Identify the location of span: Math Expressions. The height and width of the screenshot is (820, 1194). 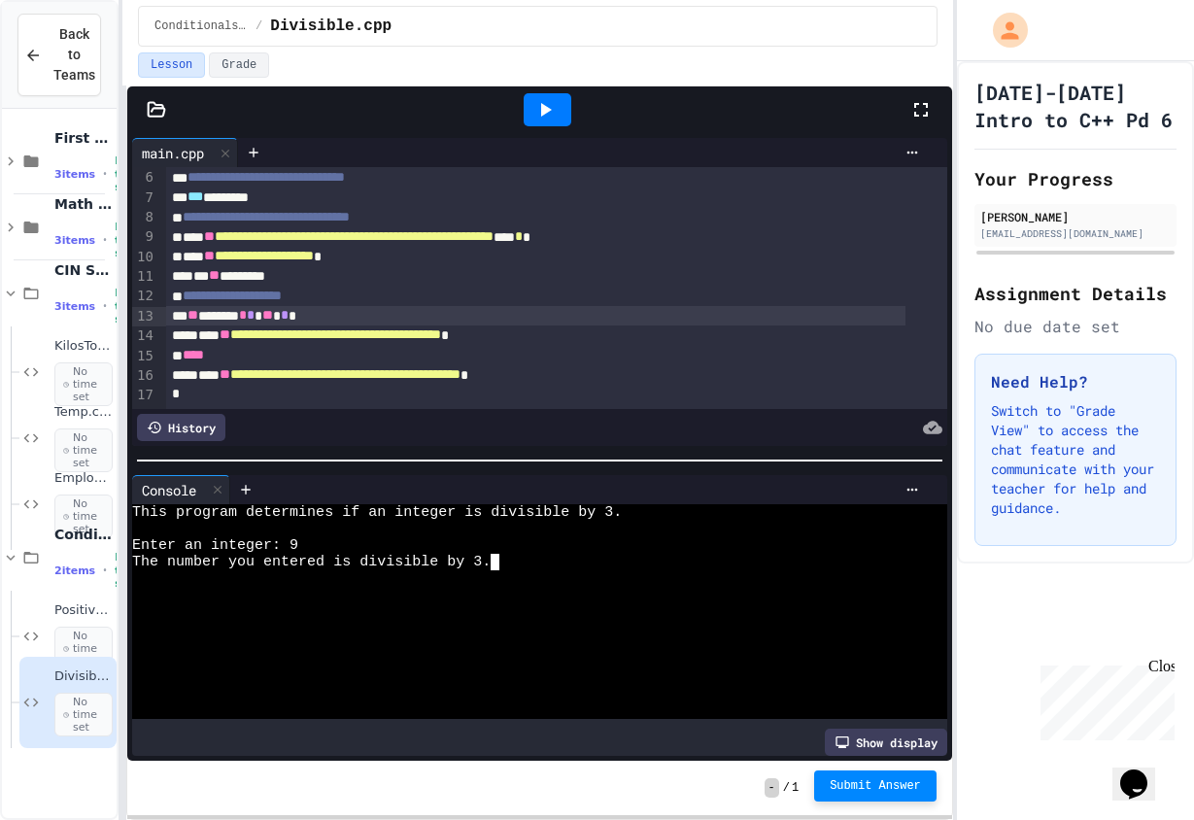
(84, 204).